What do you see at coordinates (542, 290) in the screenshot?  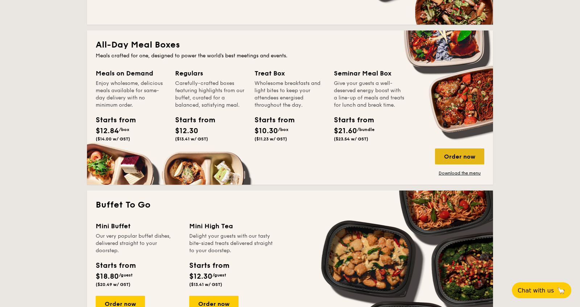 I see `button: Chat with us🦙` at bounding box center [542, 290].